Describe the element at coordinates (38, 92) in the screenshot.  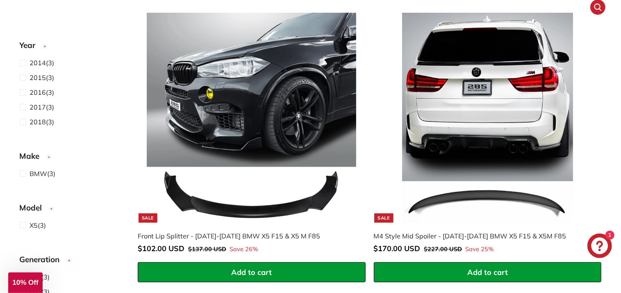
I see `span: 2016` at that location.